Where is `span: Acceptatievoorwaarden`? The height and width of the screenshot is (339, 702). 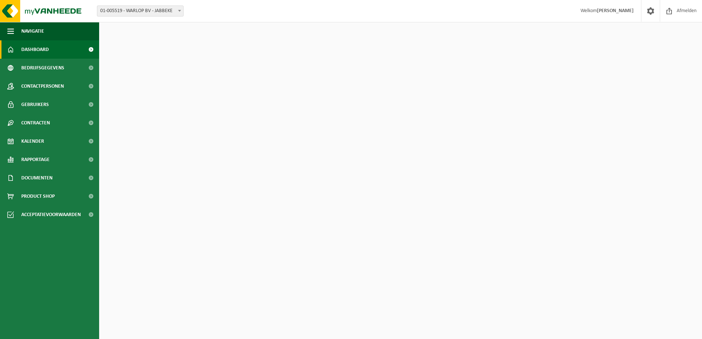
span: Acceptatievoorwaarden is located at coordinates (51, 215).